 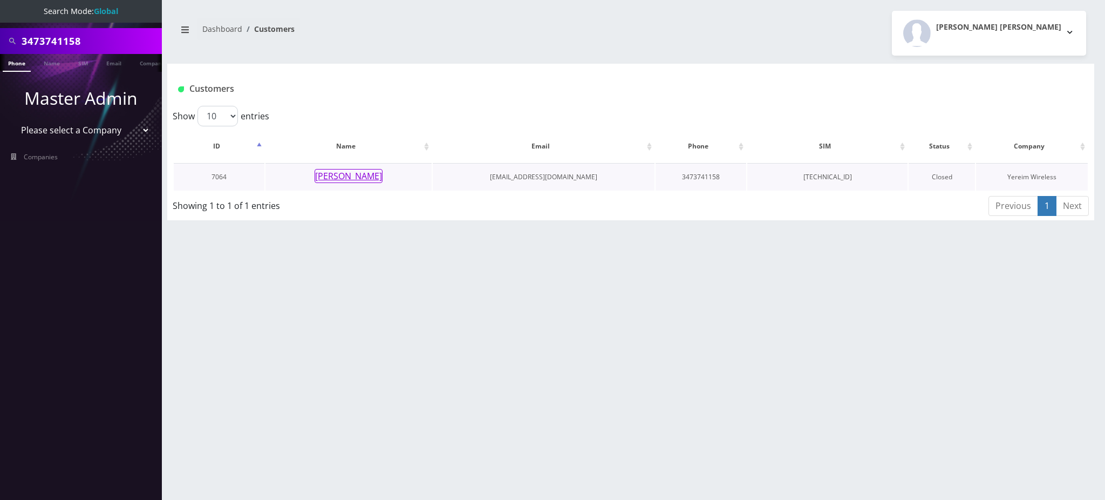 What do you see at coordinates (222, 29) in the screenshot?
I see `a: Dashboard` at bounding box center [222, 29].